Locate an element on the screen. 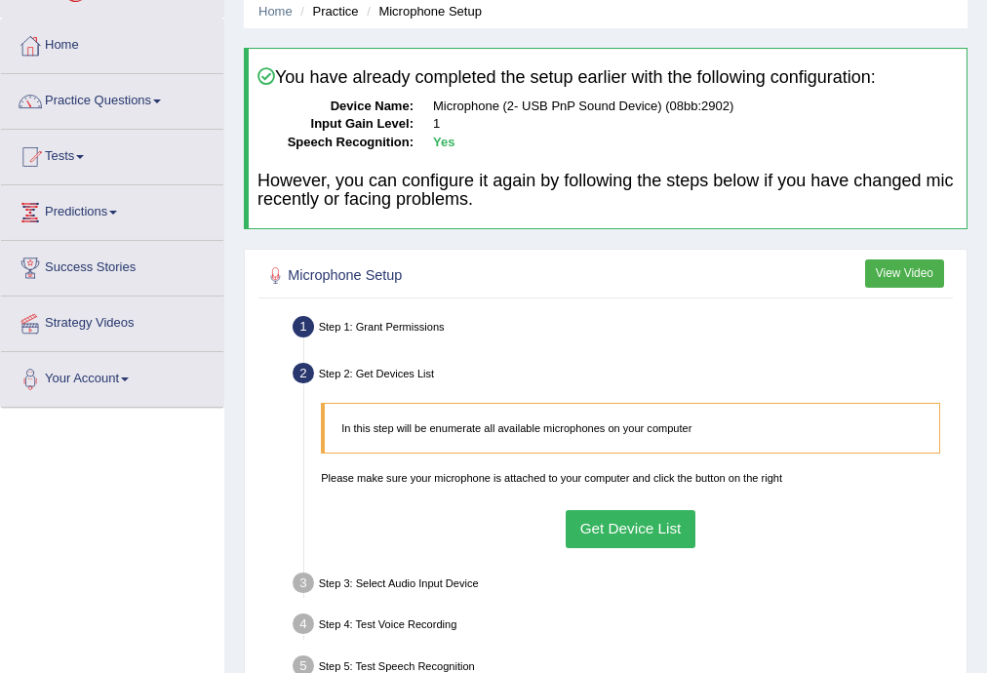 This screenshot has width=987, height=673. a: Strategy Videos is located at coordinates (112, 321).